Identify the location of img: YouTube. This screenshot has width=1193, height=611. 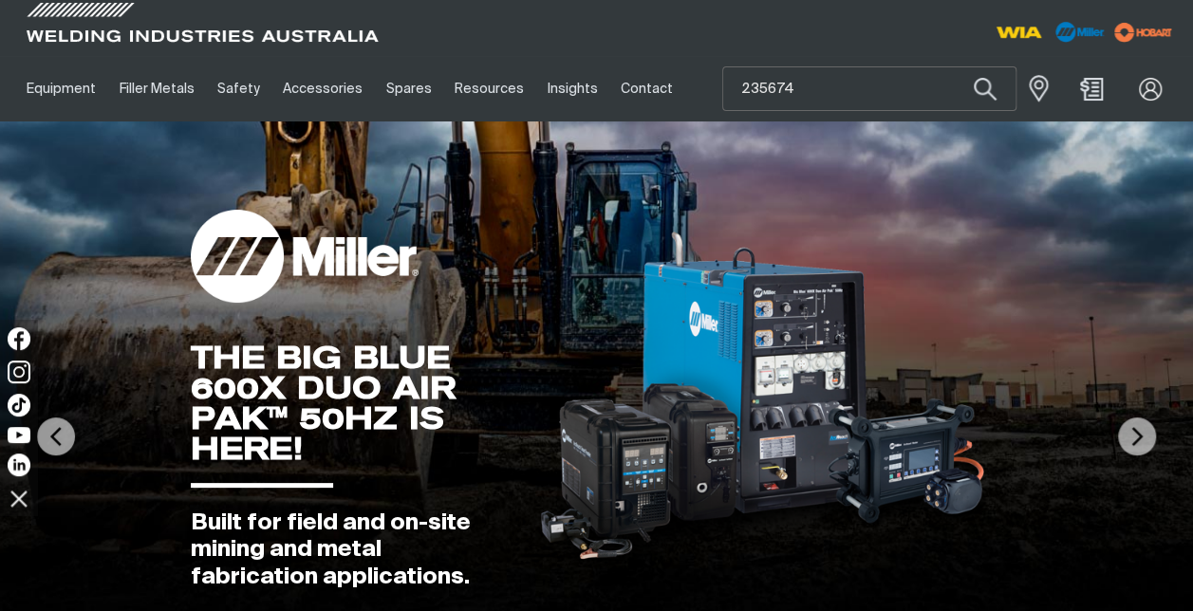
(19, 435).